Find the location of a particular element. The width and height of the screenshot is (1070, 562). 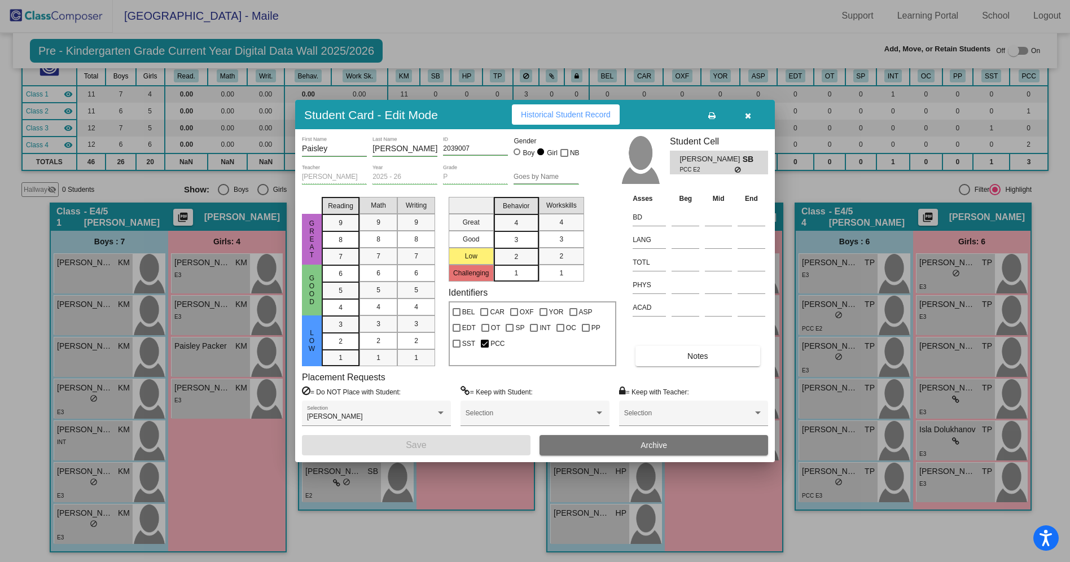

label: = Do NOT Place with Student: is located at coordinates (351, 392).